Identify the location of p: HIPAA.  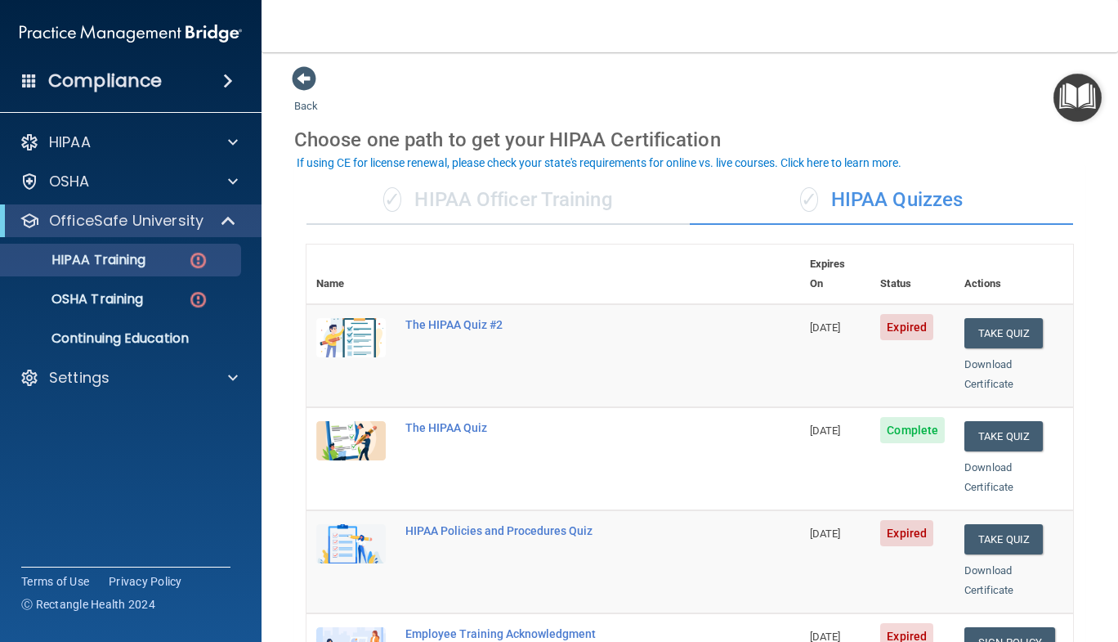
(69, 142).